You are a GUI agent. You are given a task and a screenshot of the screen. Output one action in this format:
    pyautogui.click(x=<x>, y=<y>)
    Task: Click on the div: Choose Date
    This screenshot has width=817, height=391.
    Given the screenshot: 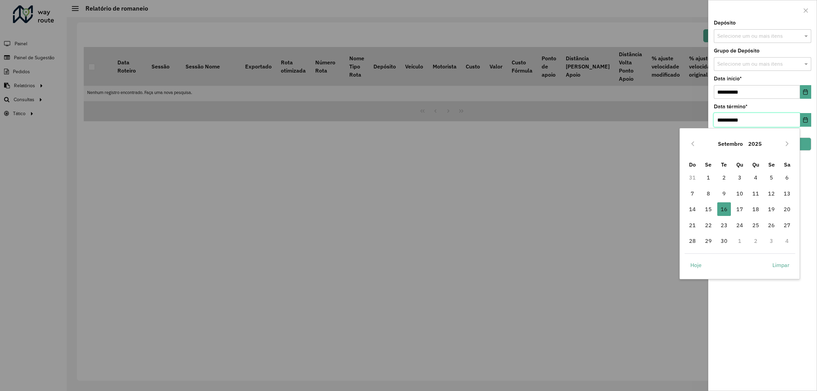 What is the action you would take?
    pyautogui.click(x=740, y=204)
    